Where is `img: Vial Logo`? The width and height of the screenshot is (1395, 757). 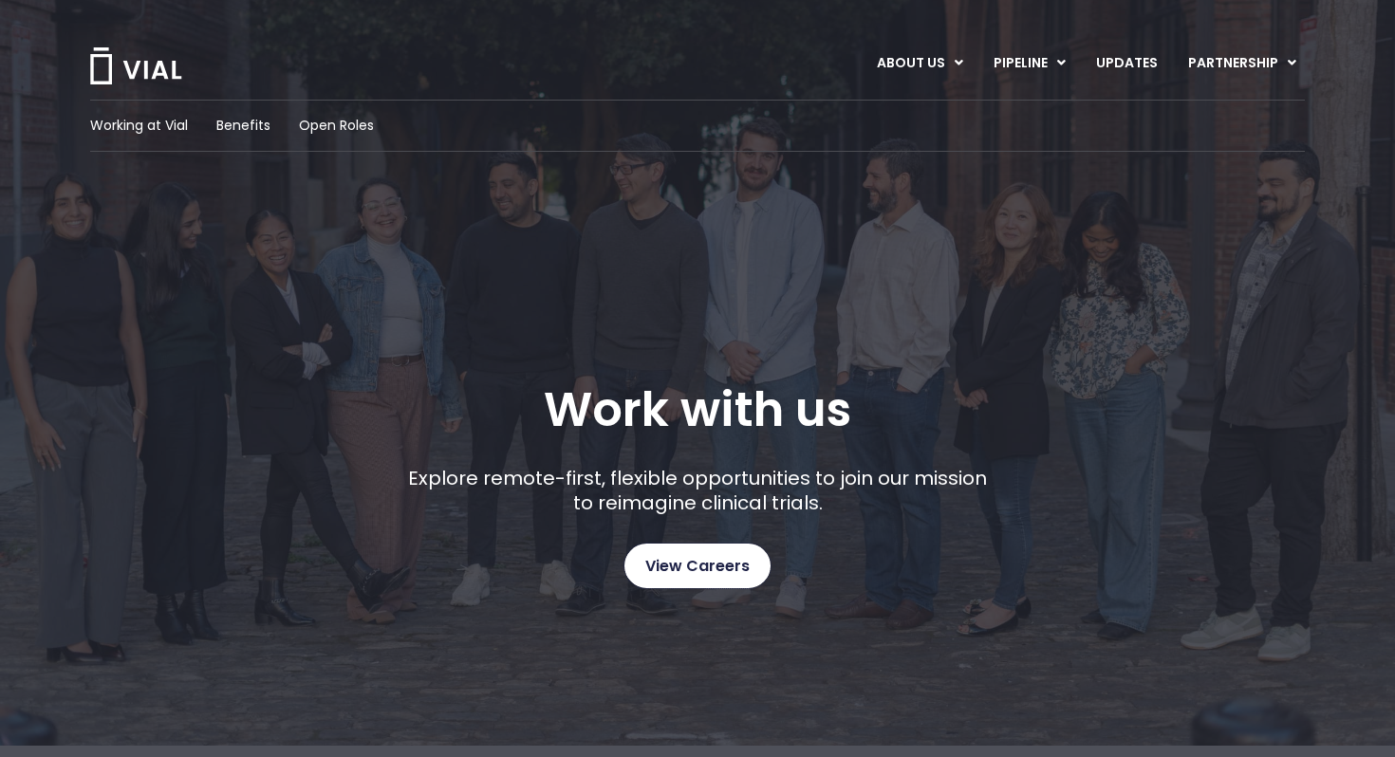
img: Vial Logo is located at coordinates (136, 65).